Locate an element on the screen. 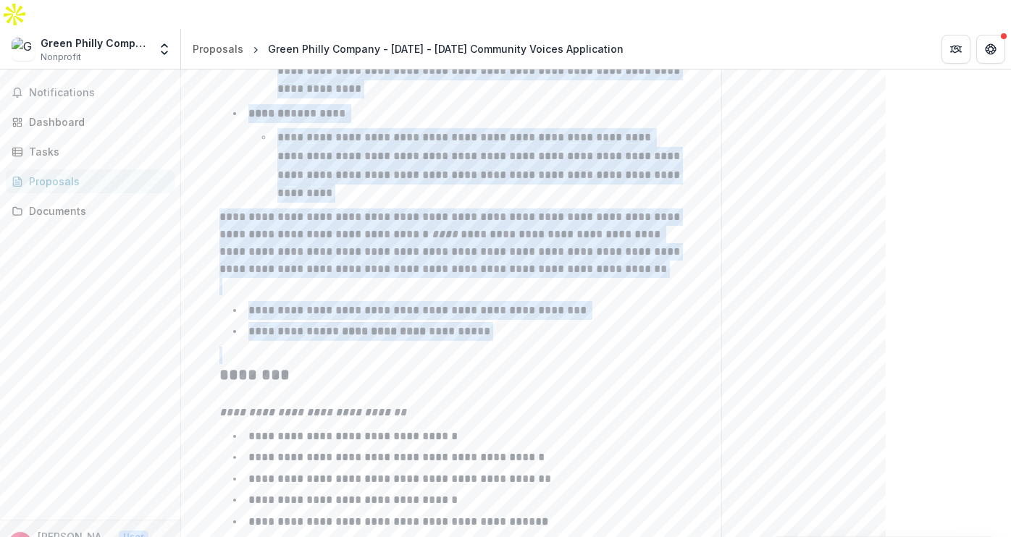  div: Documents is located at coordinates (96, 211).